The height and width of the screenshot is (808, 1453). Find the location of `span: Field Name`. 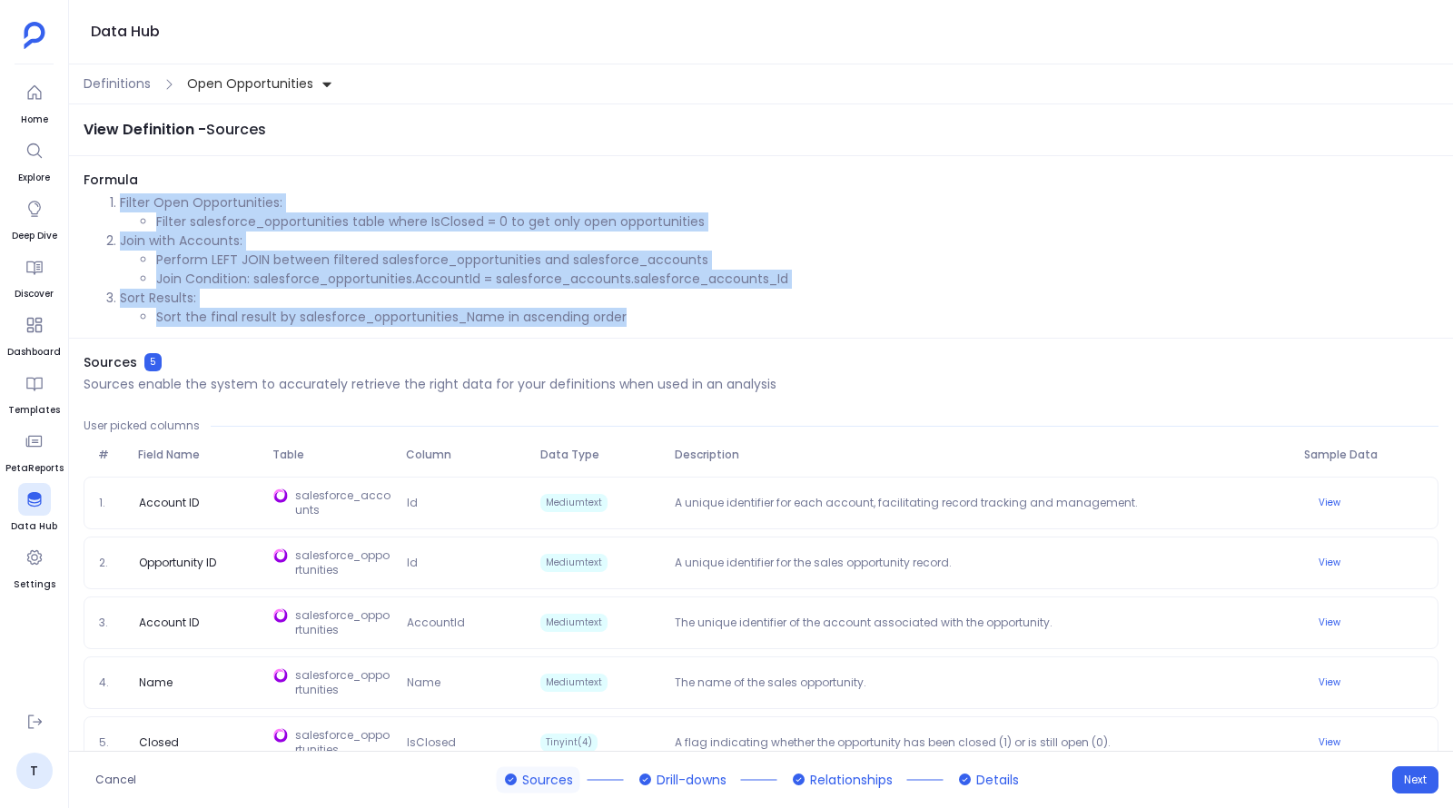

span: Field Name is located at coordinates (198, 455).